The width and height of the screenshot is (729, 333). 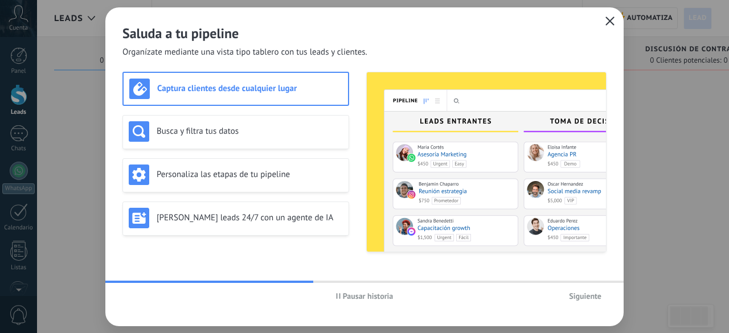 What do you see at coordinates (368, 296) in the screenshot?
I see `span: Pausar historia` at bounding box center [368, 296].